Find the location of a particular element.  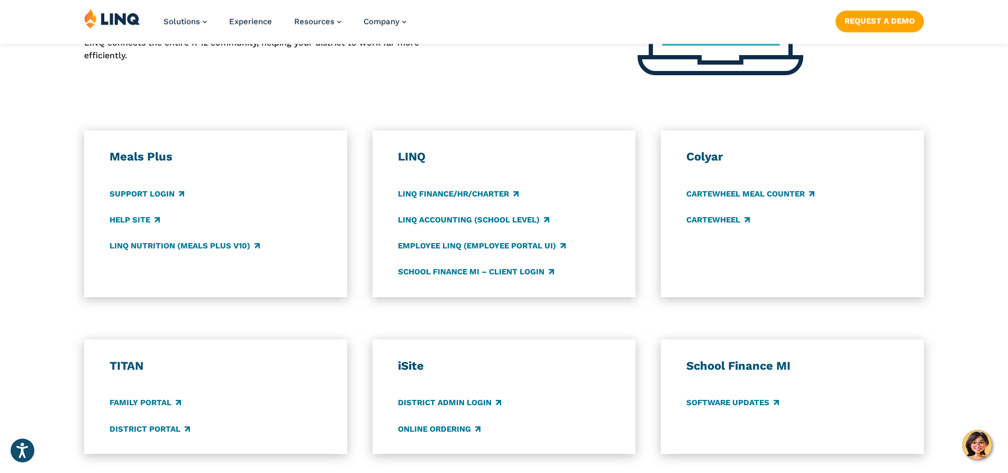

a: Experience is located at coordinates (250, 22).